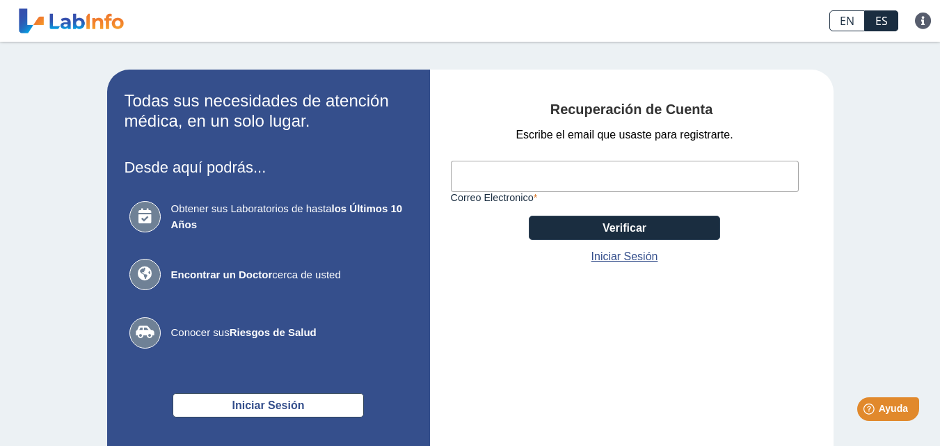 This screenshot has height=446, width=940. Describe the element at coordinates (631, 110) in the screenshot. I see `h4: Recuperación de Cuenta` at that location.